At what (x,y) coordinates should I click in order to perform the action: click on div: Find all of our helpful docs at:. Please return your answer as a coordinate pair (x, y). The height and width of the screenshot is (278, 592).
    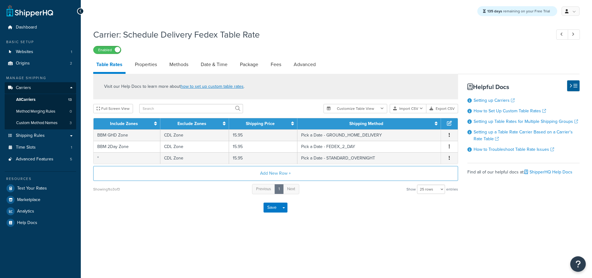
    Looking at the image, I should click on (523, 170).